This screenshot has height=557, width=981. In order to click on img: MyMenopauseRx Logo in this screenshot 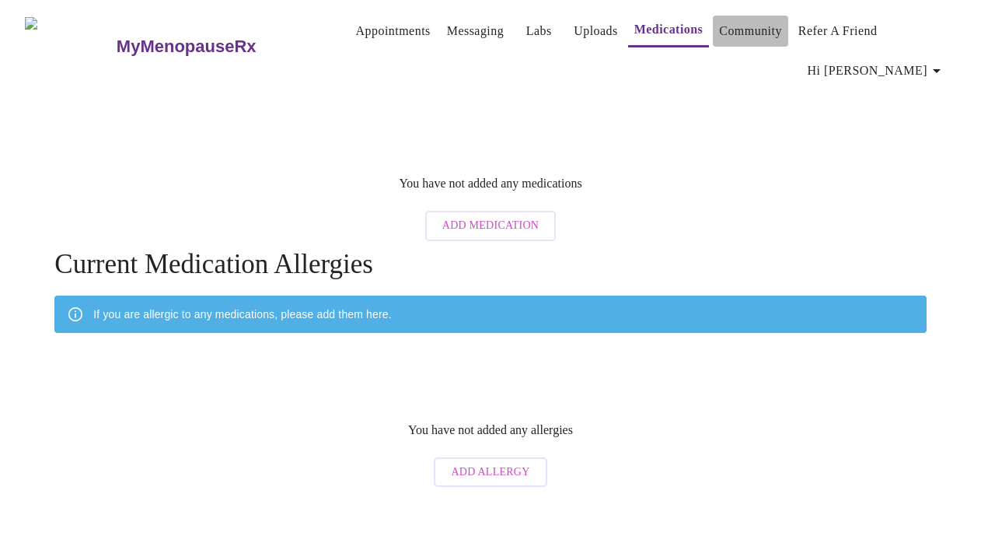, I will do `click(69, 46)`.